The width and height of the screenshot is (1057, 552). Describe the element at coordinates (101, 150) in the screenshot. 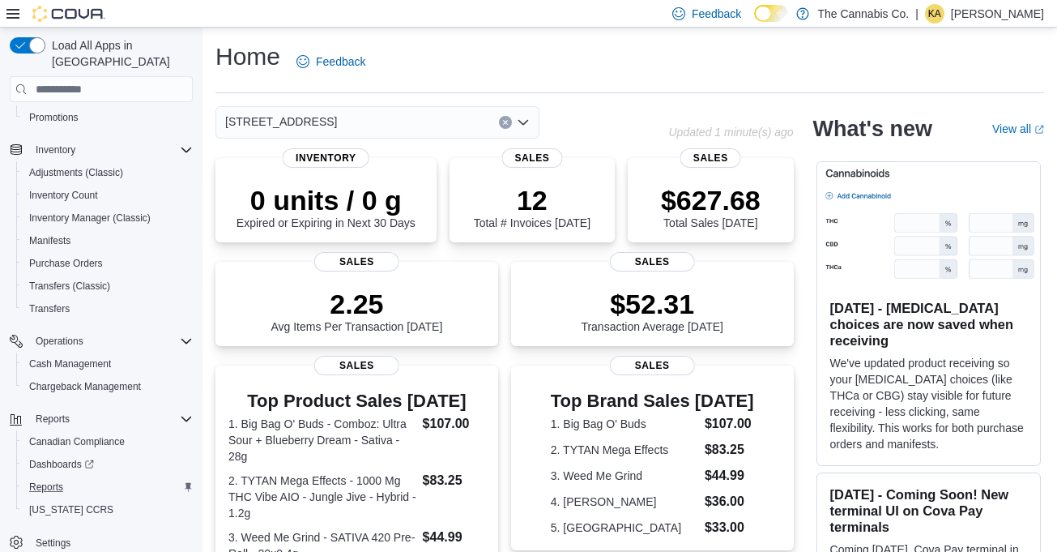

I see `button: Inventory` at that location.